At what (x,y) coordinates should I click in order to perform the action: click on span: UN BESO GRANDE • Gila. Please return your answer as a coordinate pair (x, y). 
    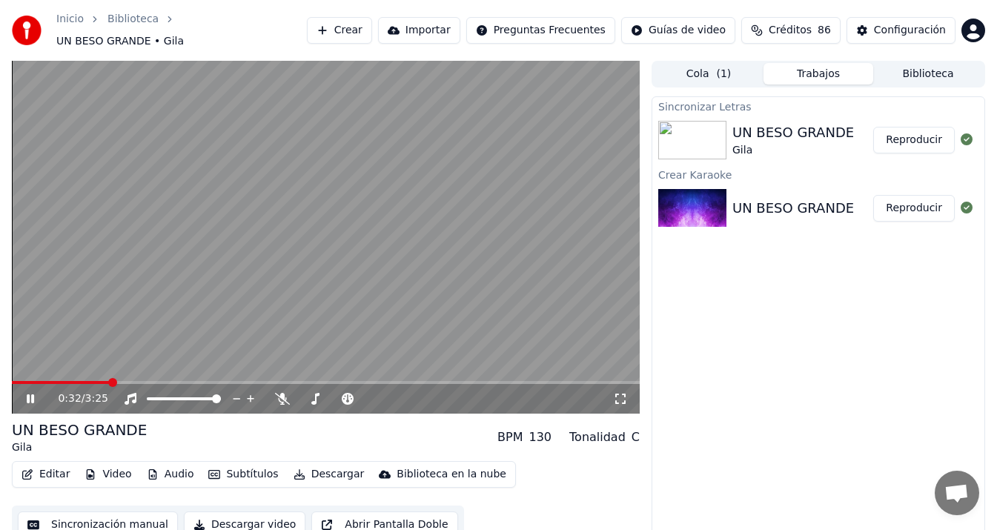
    Looking at the image, I should click on (120, 42).